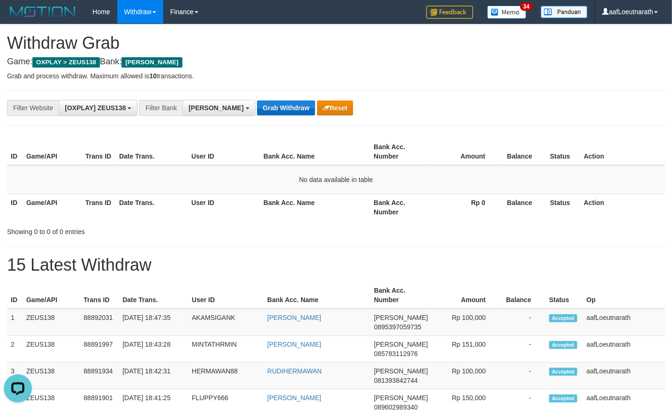 This screenshot has width=672, height=410. What do you see at coordinates (396, 354) in the screenshot?
I see `span: Copy 085783112976 to clipboard` at bounding box center [396, 354].